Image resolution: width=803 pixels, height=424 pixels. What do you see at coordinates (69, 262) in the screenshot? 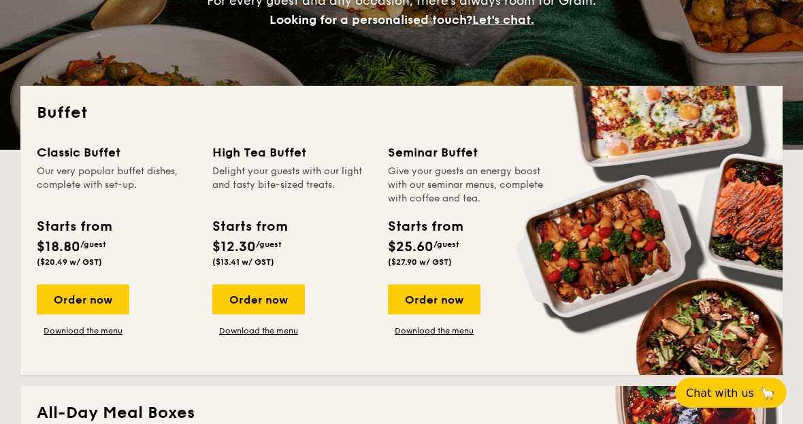
I see `span: ($20.49 w/ GST)` at bounding box center [69, 262].